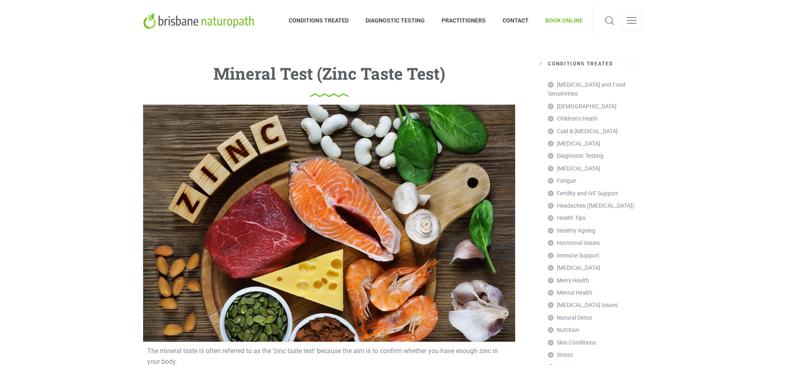  I want to click on h5: Conditions Treated, so click(591, 67).